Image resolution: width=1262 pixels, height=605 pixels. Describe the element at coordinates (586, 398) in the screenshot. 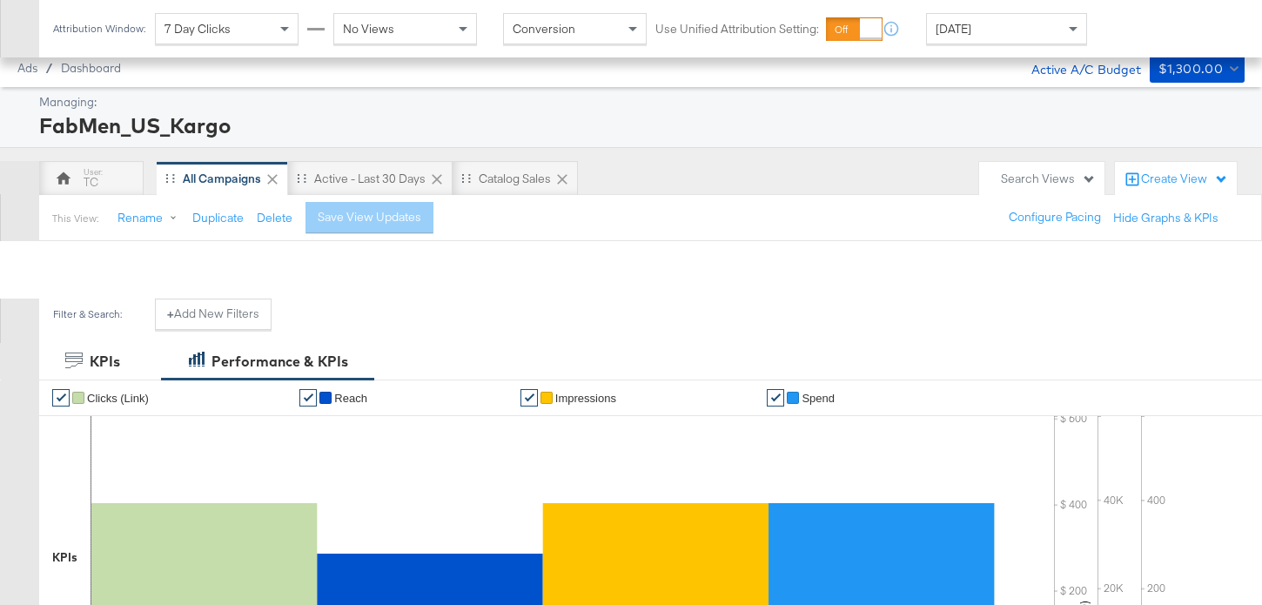

I see `span: Impressions` at that location.